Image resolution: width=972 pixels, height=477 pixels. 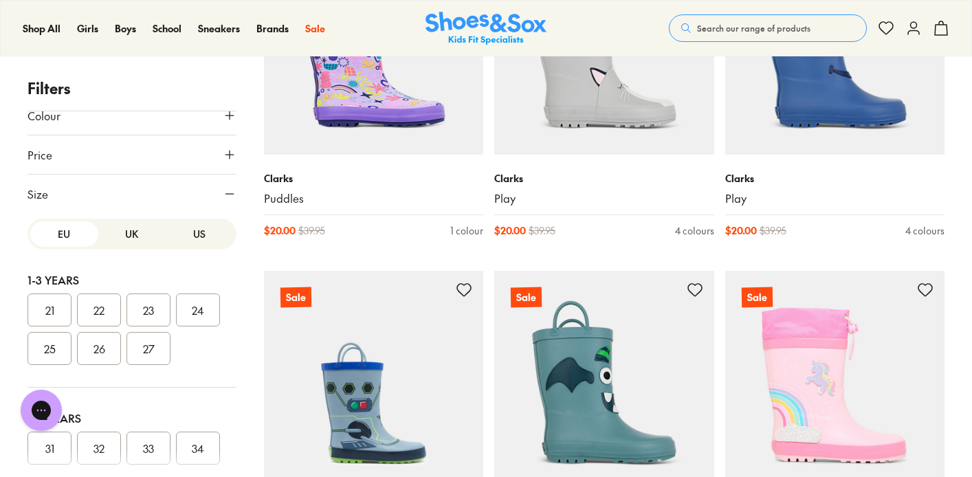 I want to click on span: Brands, so click(x=272, y=28).